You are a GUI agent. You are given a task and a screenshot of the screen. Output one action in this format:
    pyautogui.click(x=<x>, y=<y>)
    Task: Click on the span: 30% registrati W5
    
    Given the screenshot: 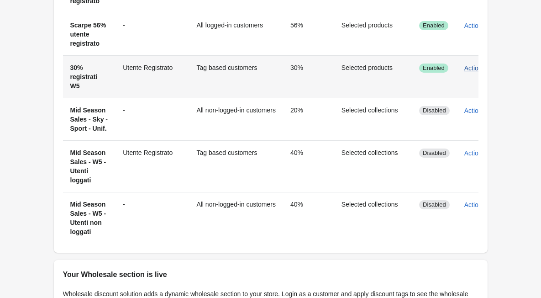 What is the action you would take?
    pyautogui.click(x=84, y=77)
    